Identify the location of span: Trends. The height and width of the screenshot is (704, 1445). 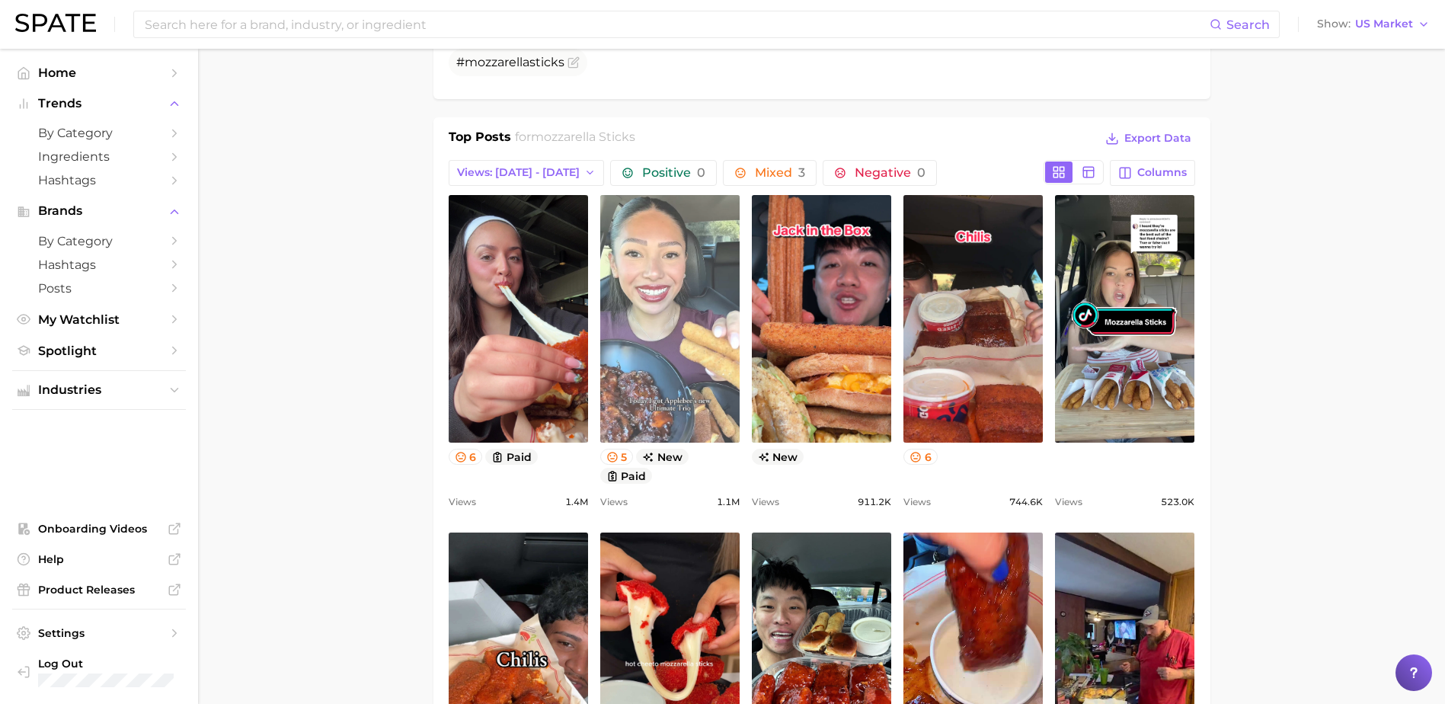
(99, 104).